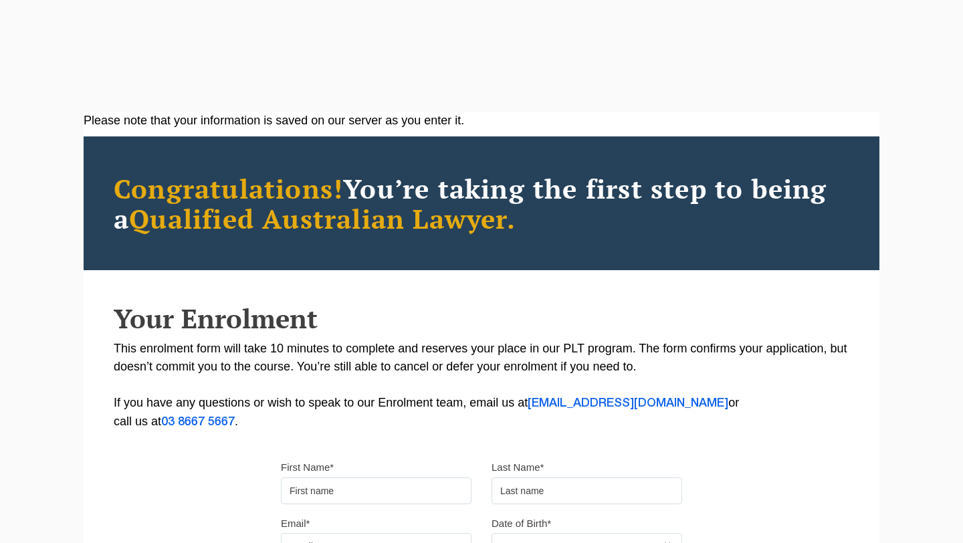 This screenshot has width=963, height=543. Describe the element at coordinates (376, 491) in the screenshot. I see `input: First name` at that location.